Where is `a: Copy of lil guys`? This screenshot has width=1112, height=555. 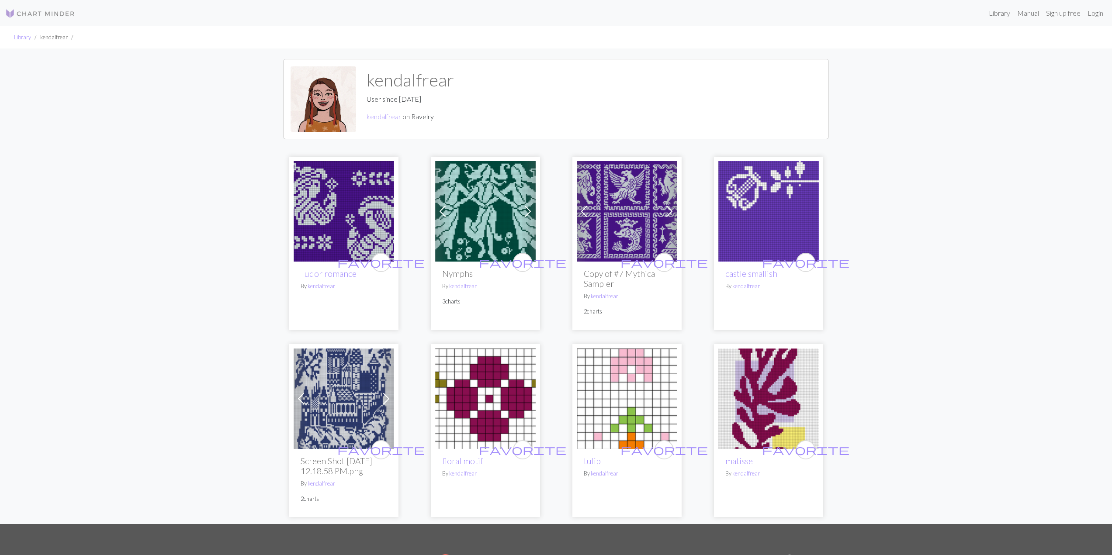
a: Copy of lil guys is located at coordinates (344, 210).